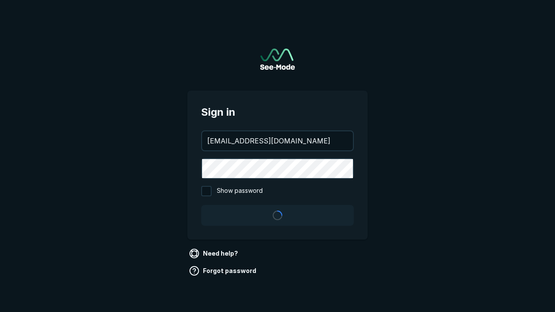 This screenshot has width=555, height=312. What do you see at coordinates (277, 141) in the screenshot?
I see `input: your@email.com` at bounding box center [277, 141].